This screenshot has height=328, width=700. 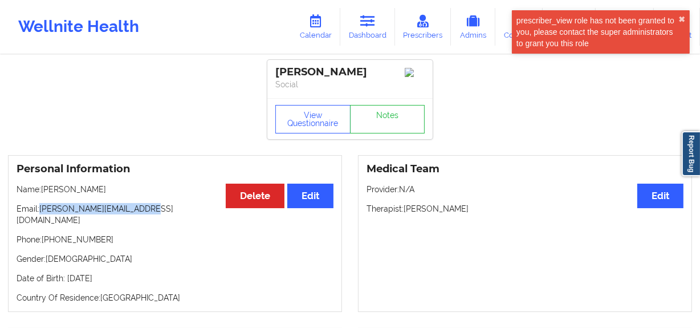 What do you see at coordinates (255, 195) in the screenshot?
I see `button: Delete` at bounding box center [255, 195].